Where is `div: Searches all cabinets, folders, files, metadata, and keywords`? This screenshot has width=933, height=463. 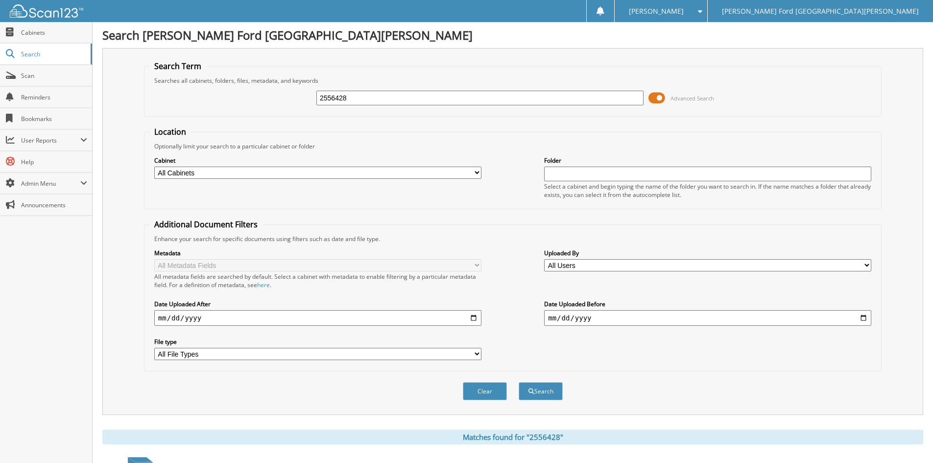 div: Searches all cabinets, folders, files, metadata, and keywords is located at coordinates (513, 80).